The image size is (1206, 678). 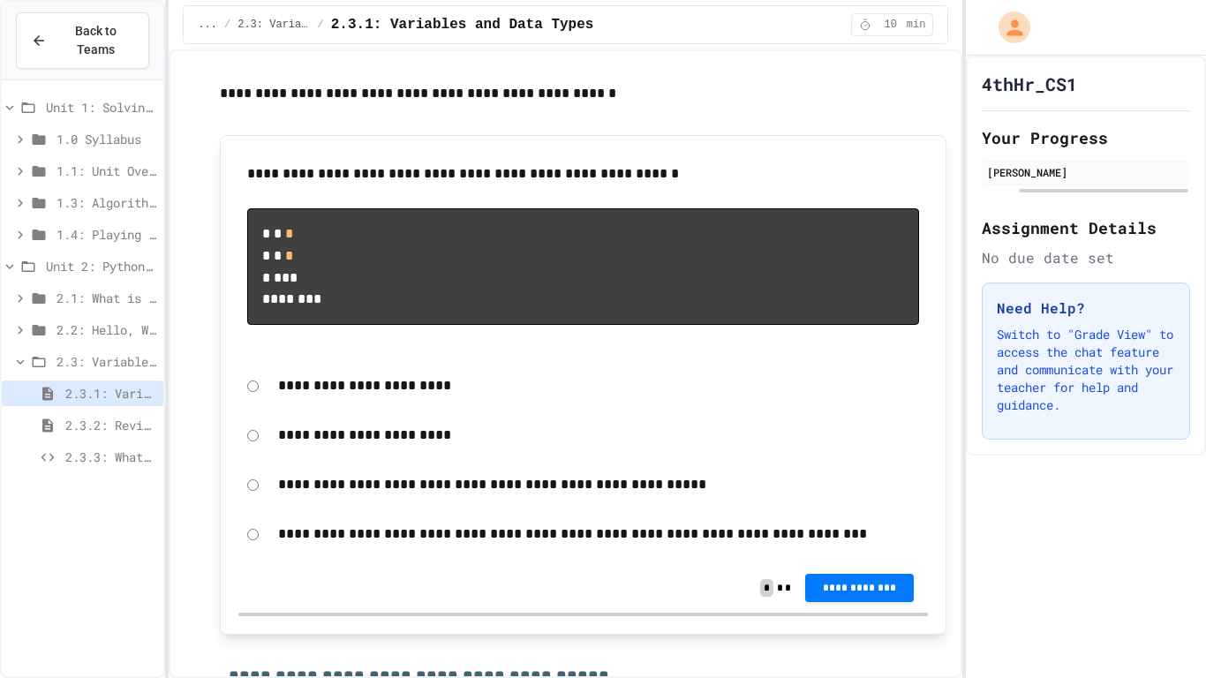 What do you see at coordinates (106, 170) in the screenshot?
I see `span: 1.1: Unit Overview` at bounding box center [106, 170].